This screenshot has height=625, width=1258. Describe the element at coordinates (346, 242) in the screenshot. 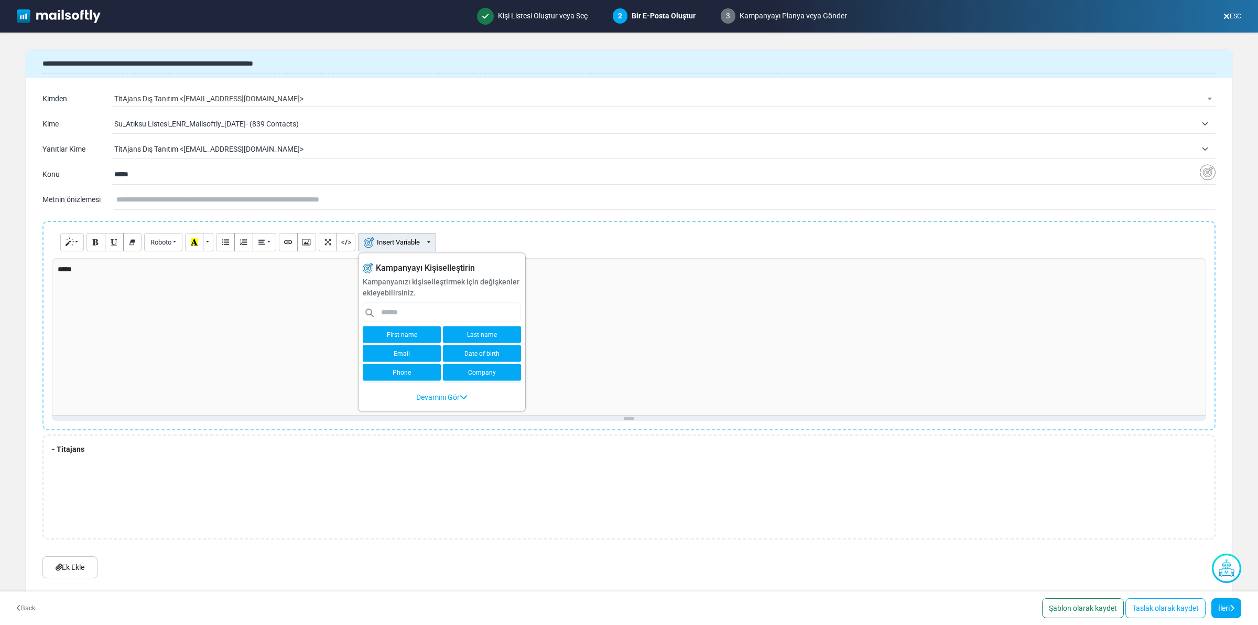

I see `button: Code View` at that location.